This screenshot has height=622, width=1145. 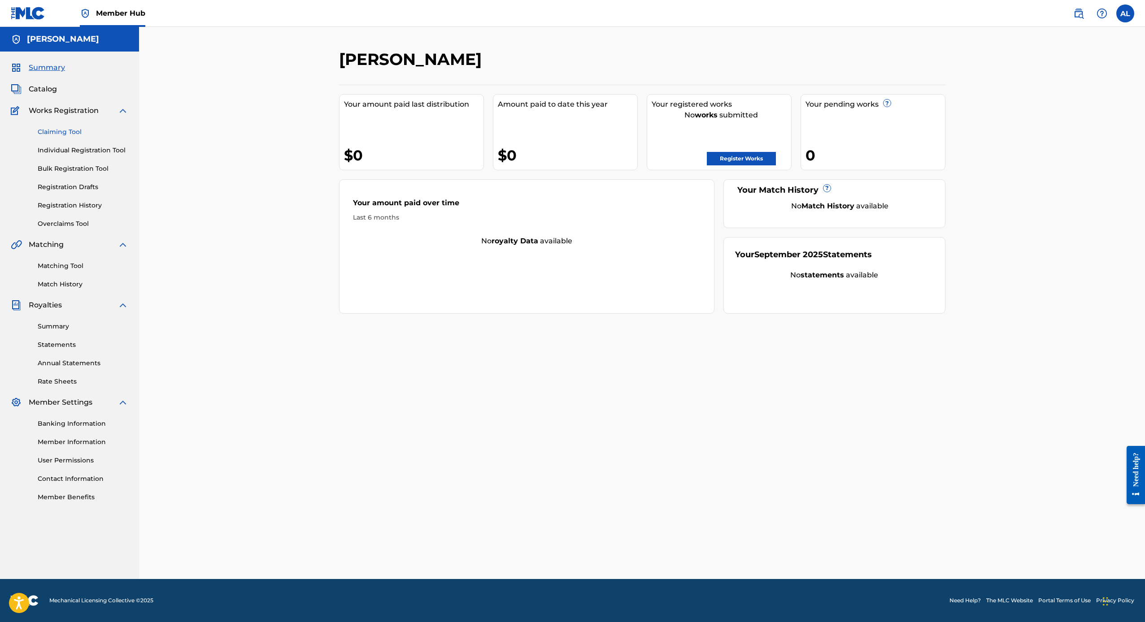 What do you see at coordinates (83, 224) in the screenshot?
I see `a: Overclaims Tool` at bounding box center [83, 224].